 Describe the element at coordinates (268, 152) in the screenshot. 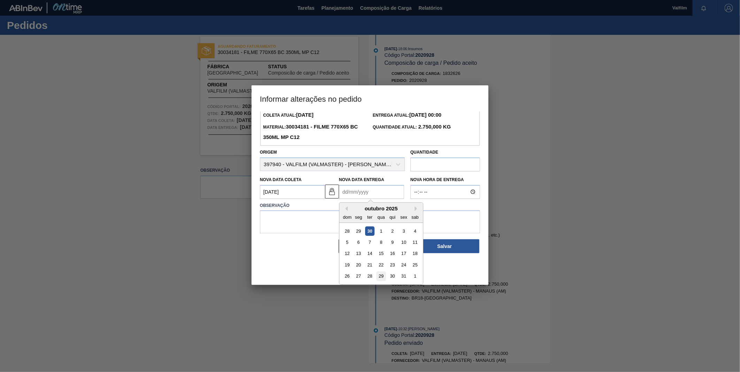

I see `label: Origem` at that location.